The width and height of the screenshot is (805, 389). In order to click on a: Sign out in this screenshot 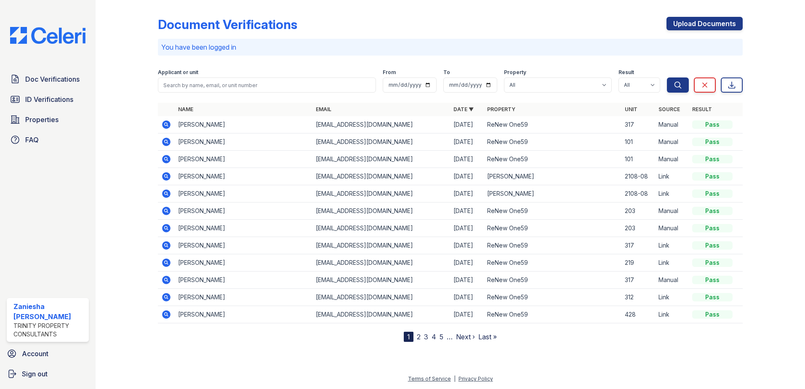, I will do `click(48, 374)`.